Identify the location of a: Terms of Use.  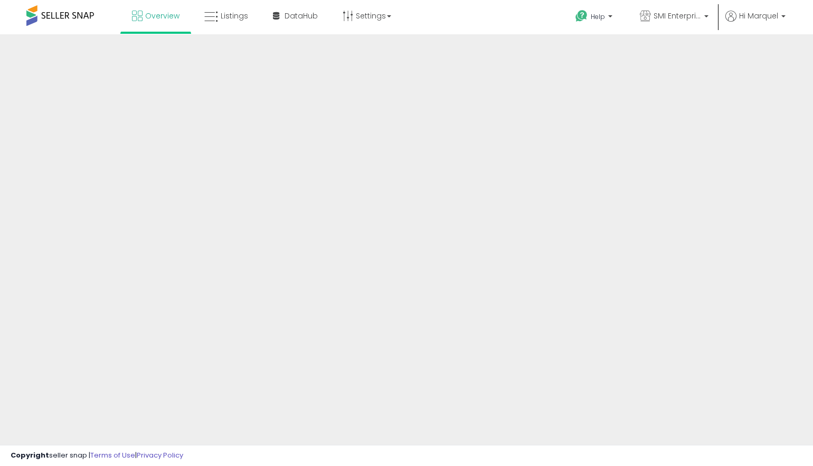
(112, 455).